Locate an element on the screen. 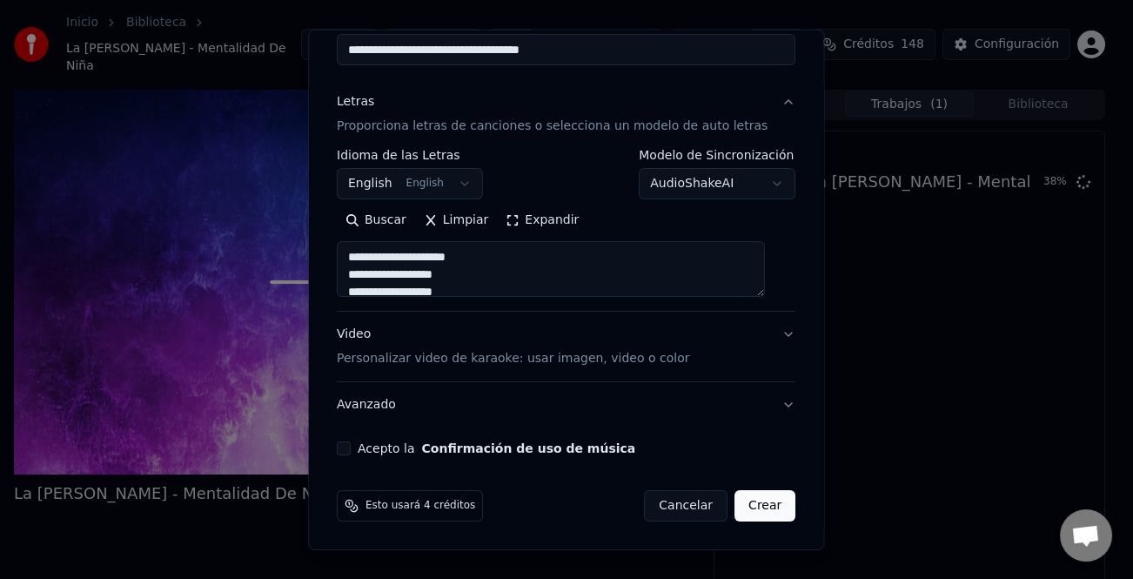 The height and width of the screenshot is (579, 1133). label: Modelo de Sincronización is located at coordinates (718, 155).